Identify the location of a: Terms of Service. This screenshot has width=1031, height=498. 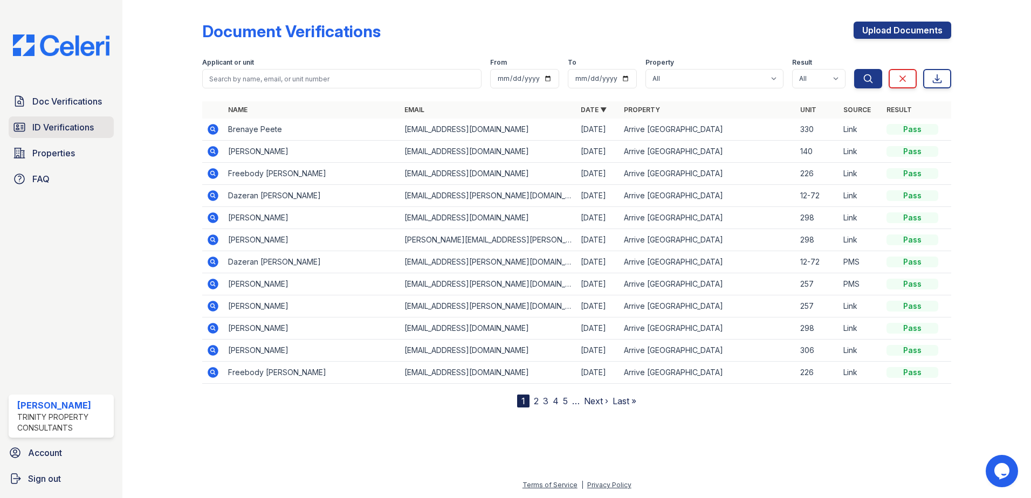
(550, 485).